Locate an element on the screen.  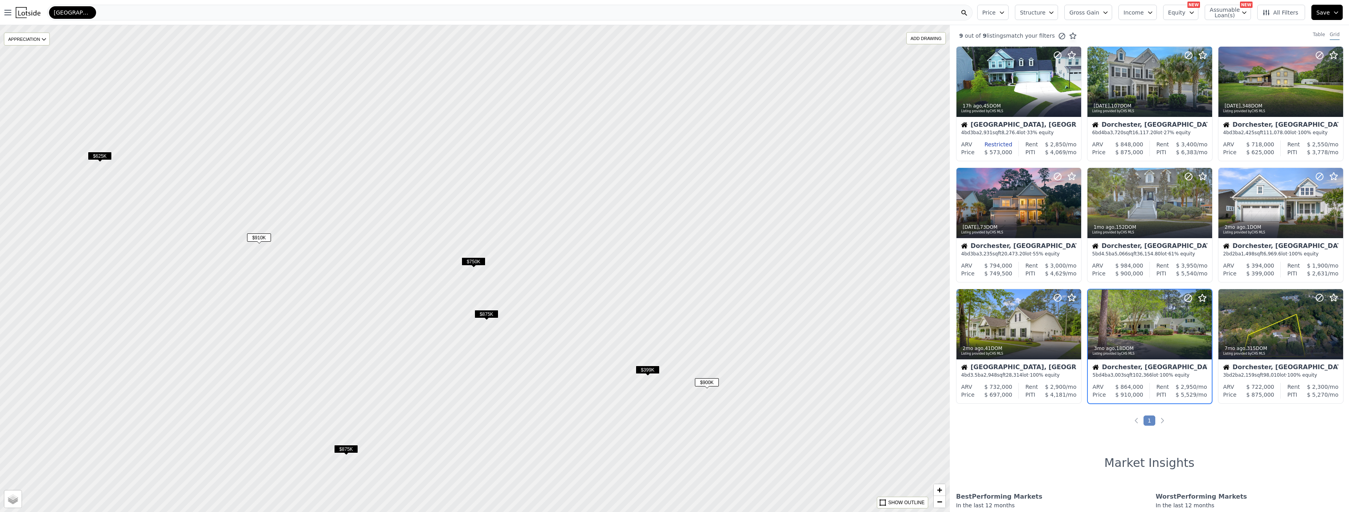
span: $ 625,000 is located at coordinates (1260, 152).